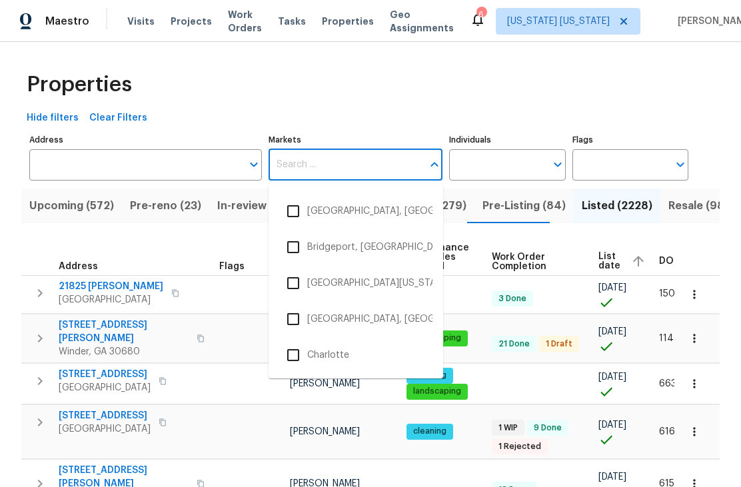  What do you see at coordinates (507, 140) in the screenshot?
I see `label: Individuals` at bounding box center [507, 140].